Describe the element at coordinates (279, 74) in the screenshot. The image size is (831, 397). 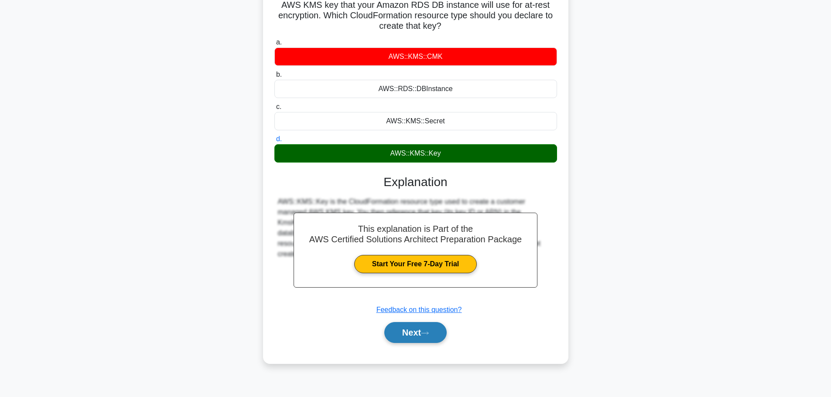
I see `span: b.` at that location.